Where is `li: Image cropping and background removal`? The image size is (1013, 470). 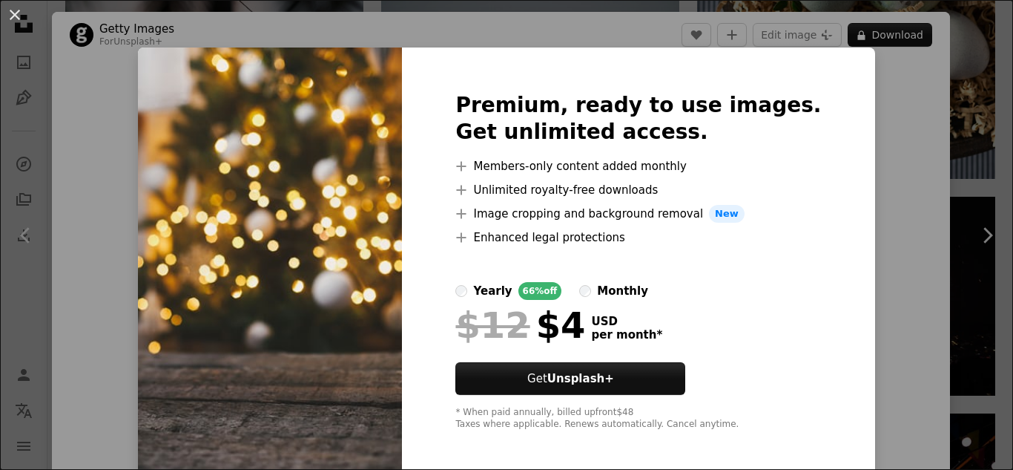
li: Image cropping and background removal is located at coordinates (638, 214).